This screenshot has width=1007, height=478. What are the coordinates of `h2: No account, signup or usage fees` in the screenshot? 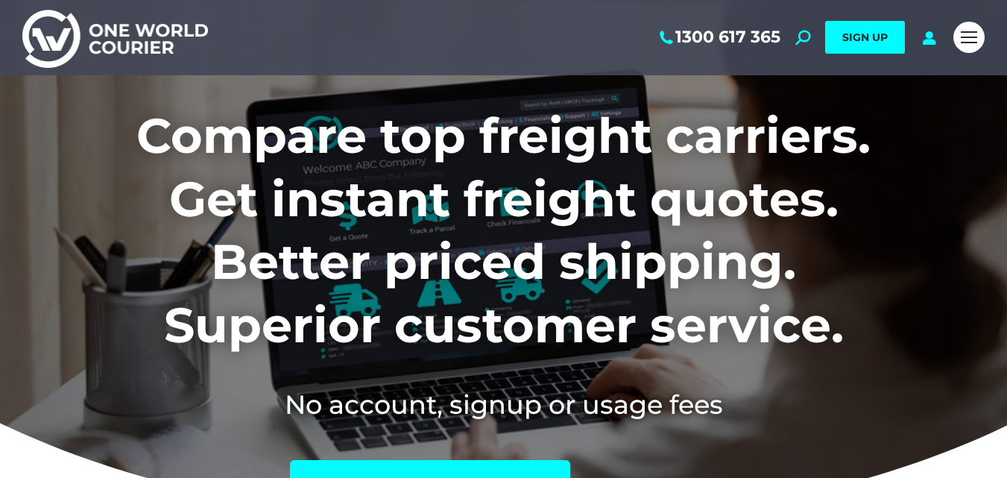 It's located at (503, 404).